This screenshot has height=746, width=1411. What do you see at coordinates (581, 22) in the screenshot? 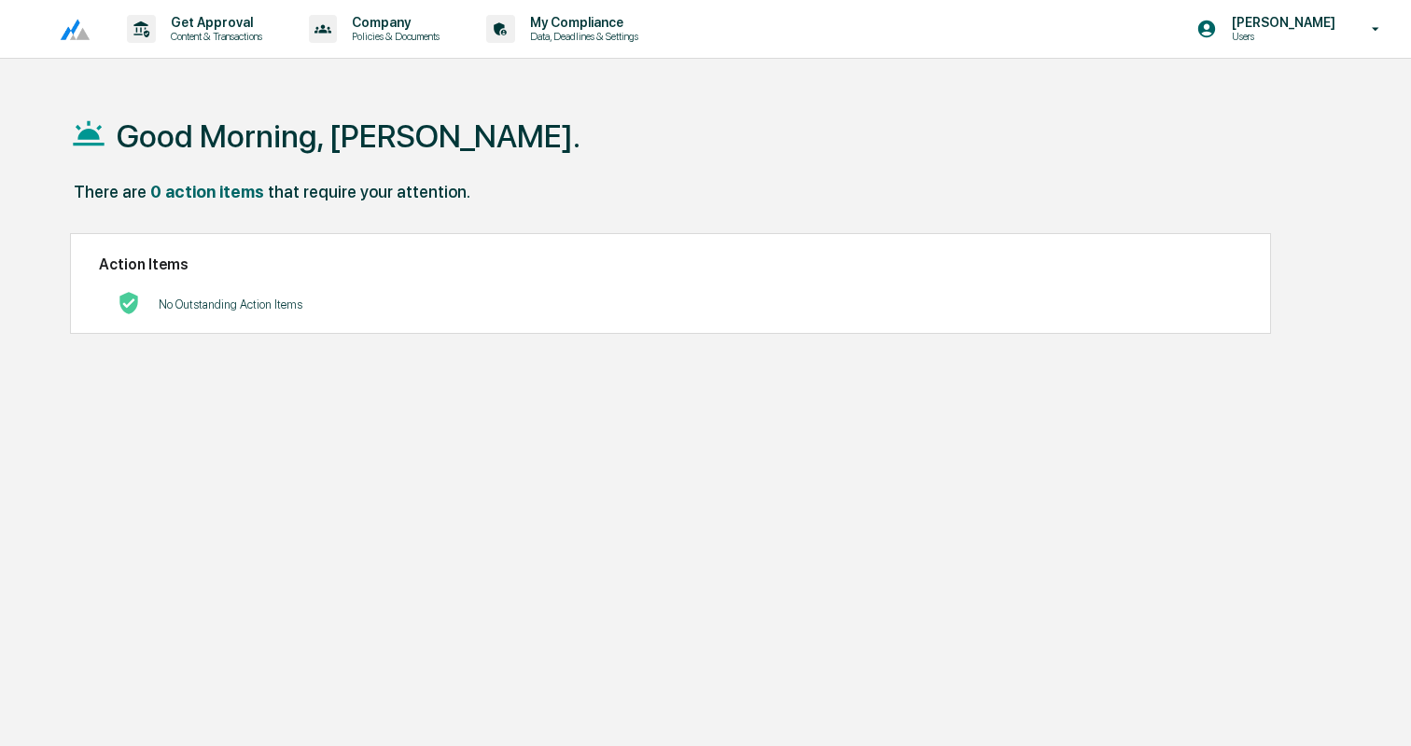
I see `p: My Compliance` at bounding box center [581, 22].